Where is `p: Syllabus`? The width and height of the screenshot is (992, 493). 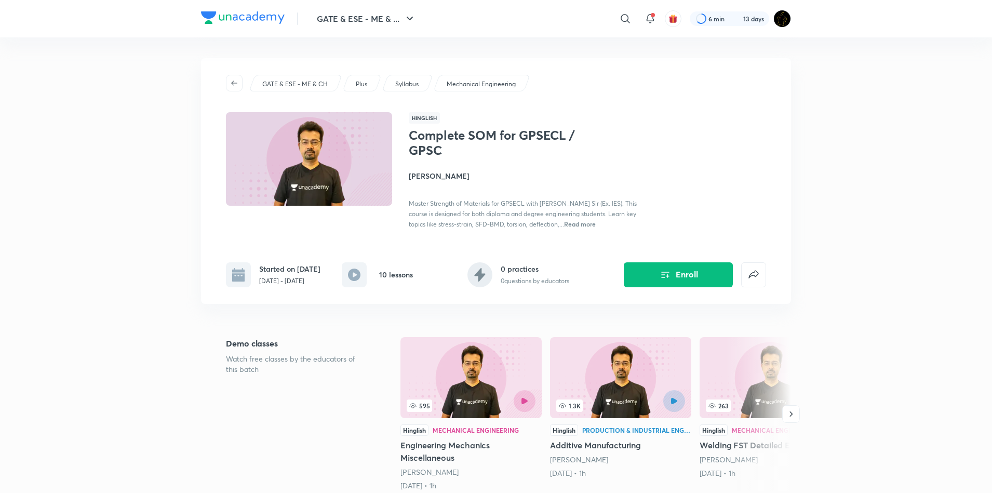
p: Syllabus is located at coordinates (407, 84).